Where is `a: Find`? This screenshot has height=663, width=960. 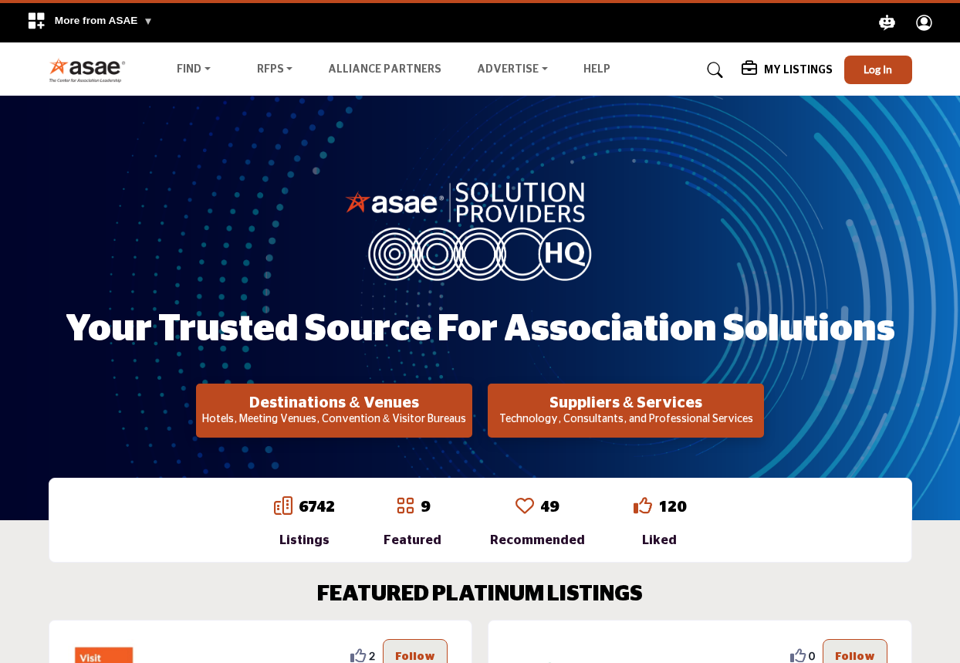 a: Find is located at coordinates (194, 70).